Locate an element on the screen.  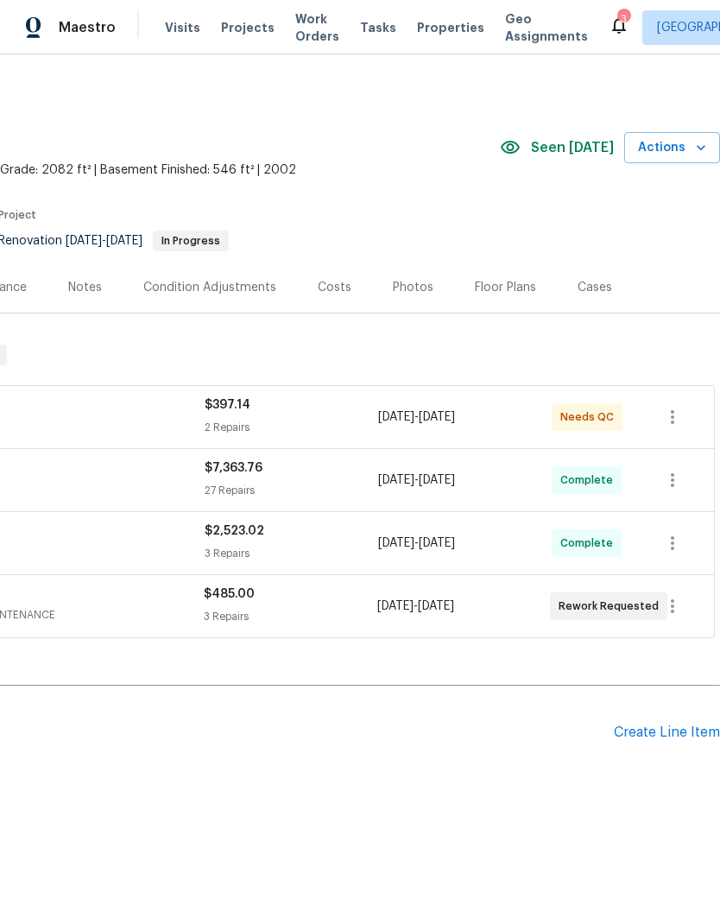
div: Condition Adjustments is located at coordinates (210, 287).